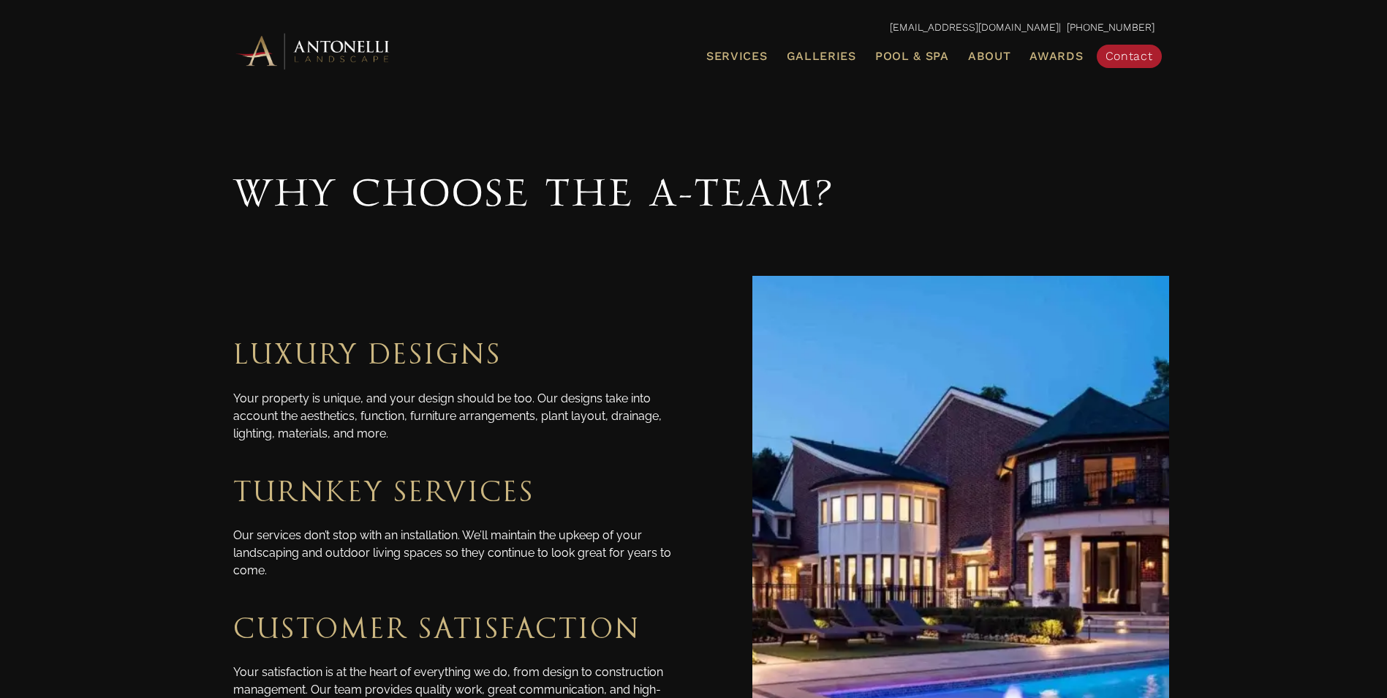 The image size is (1387, 698). Describe the element at coordinates (989, 56) in the screenshot. I see `a: About` at that location.